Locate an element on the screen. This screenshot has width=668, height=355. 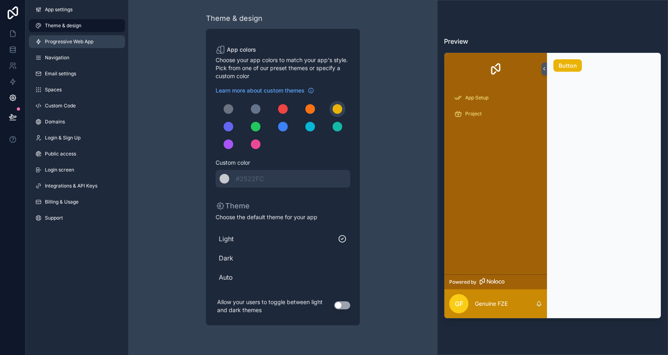
a: Custom Code is located at coordinates (77, 106).